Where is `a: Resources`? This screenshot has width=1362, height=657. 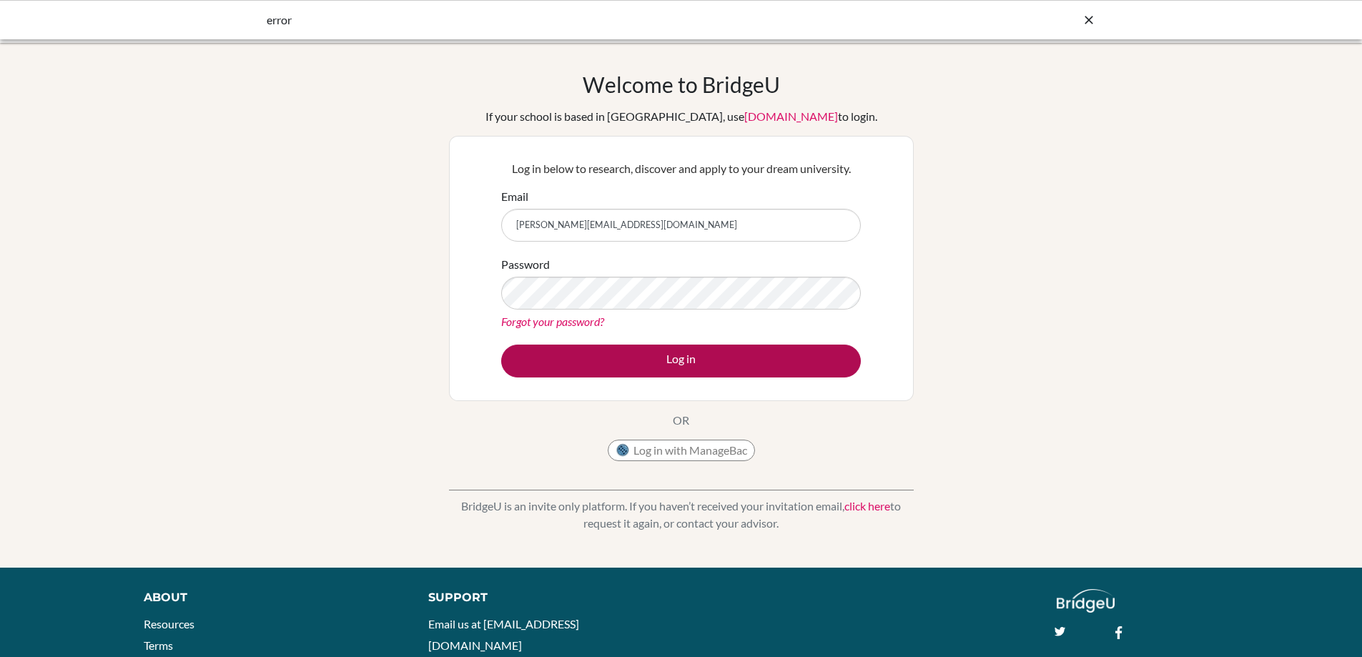
a: Resources is located at coordinates (169, 624).